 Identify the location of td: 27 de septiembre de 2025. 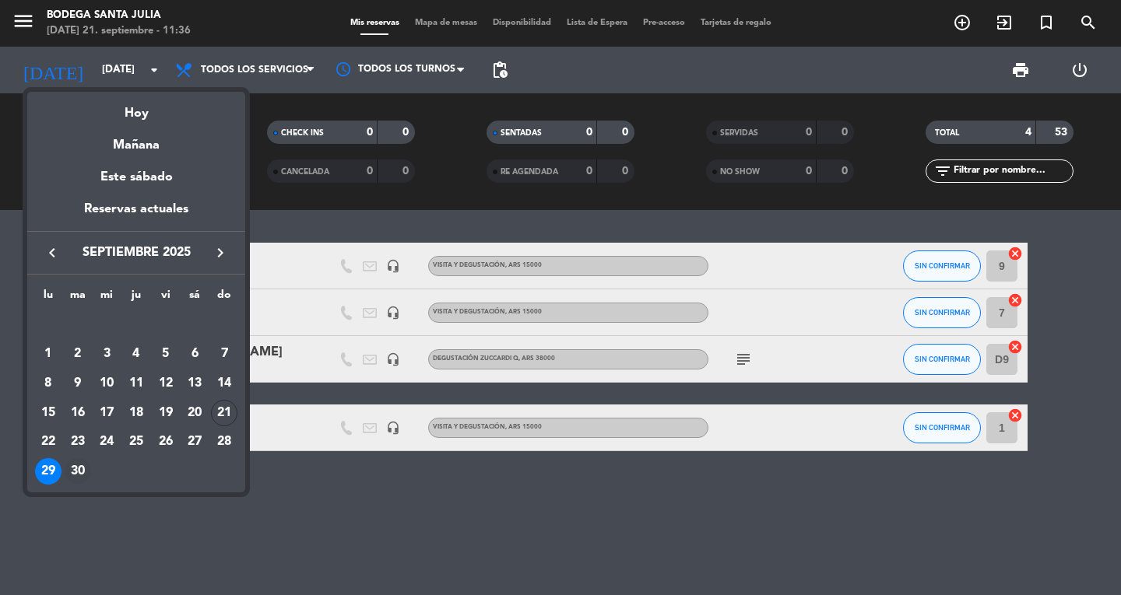
(195, 443).